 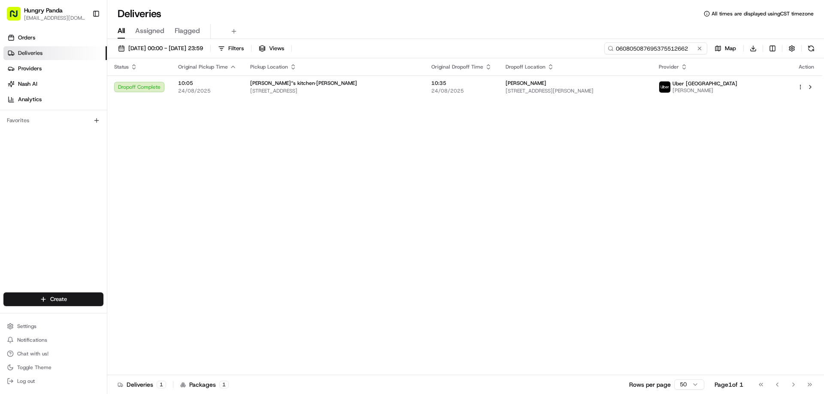 I want to click on button: Create, so click(x=53, y=299).